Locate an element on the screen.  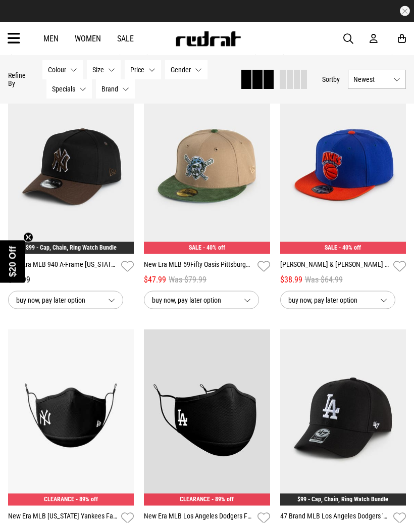
span: Brand is located at coordinates (110, 89).